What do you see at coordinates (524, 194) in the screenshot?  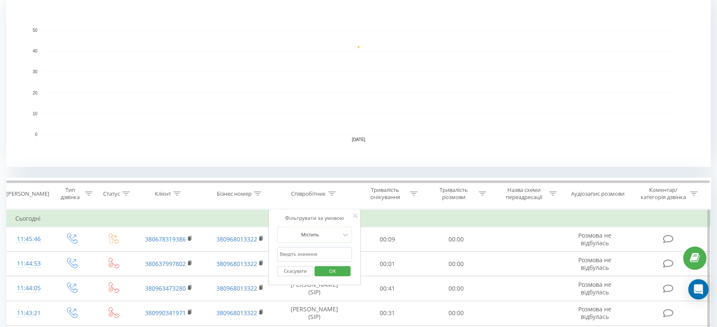 I see `div: Назва схеми переадресації` at bounding box center [524, 194].